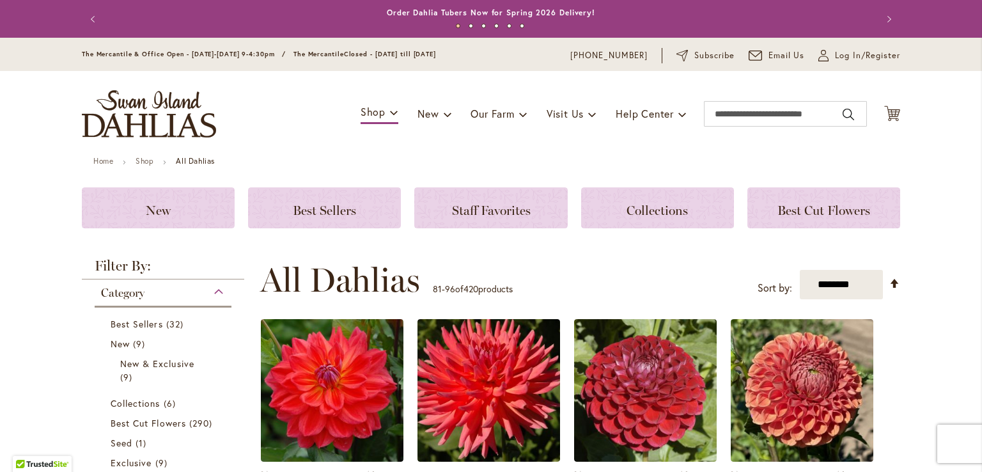 This screenshot has height=472, width=982. Describe the element at coordinates (509, 26) in the screenshot. I see `button: 5 of 6` at that location.